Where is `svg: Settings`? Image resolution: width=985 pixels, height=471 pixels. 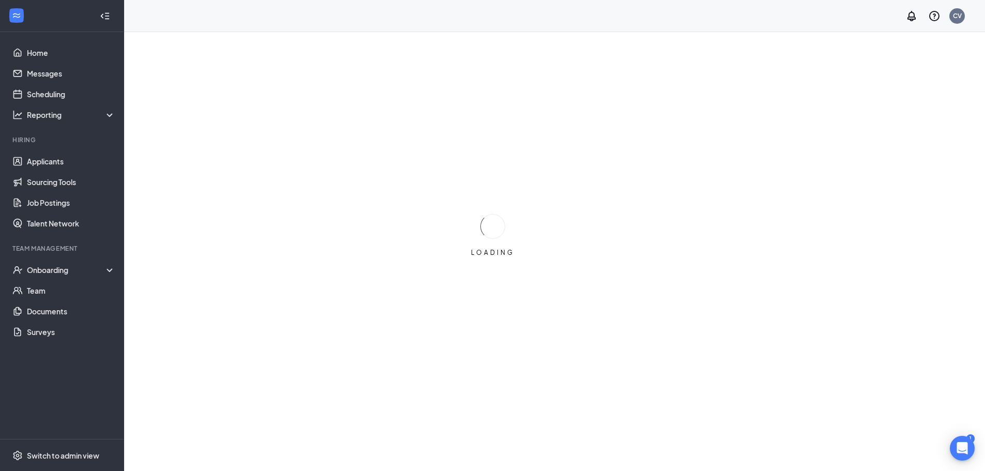 svg: Settings is located at coordinates (18, 456).